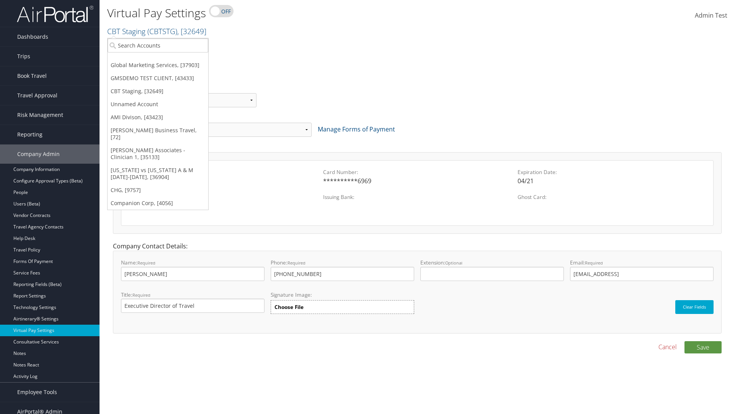 This screenshot has width=735, height=414. Describe the element at coordinates (158, 78) in the screenshot. I see `a: GMSDEMO TEST CLIENT, [43433]` at that location.